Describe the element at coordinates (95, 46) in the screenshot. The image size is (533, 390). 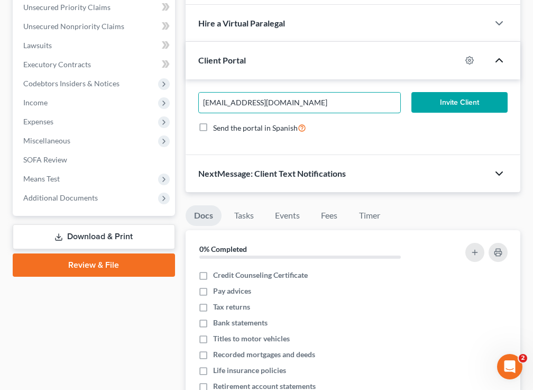
I see `a: Lawsuits` at that location.